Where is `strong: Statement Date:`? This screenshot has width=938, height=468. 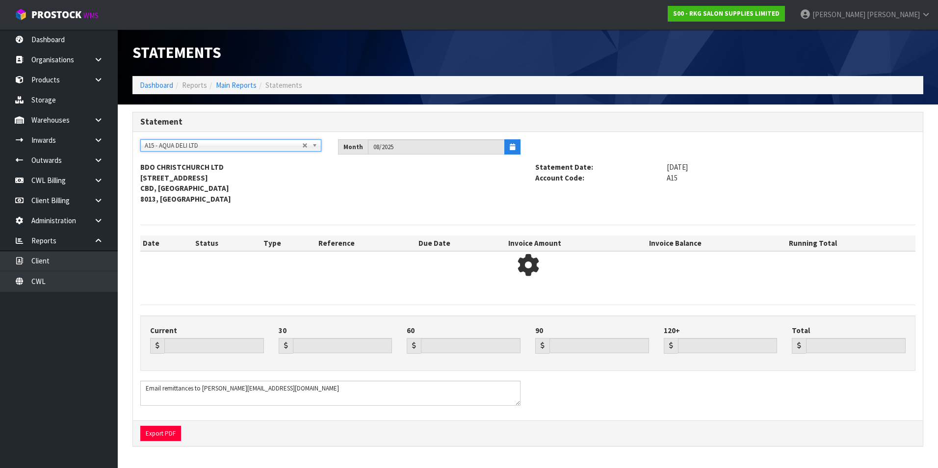
strong: Statement Date: is located at coordinates (594, 167).